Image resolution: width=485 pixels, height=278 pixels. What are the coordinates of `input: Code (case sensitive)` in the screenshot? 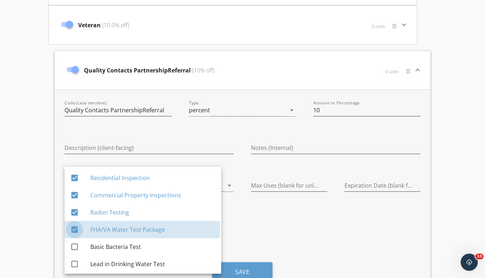 It's located at (118, 110).